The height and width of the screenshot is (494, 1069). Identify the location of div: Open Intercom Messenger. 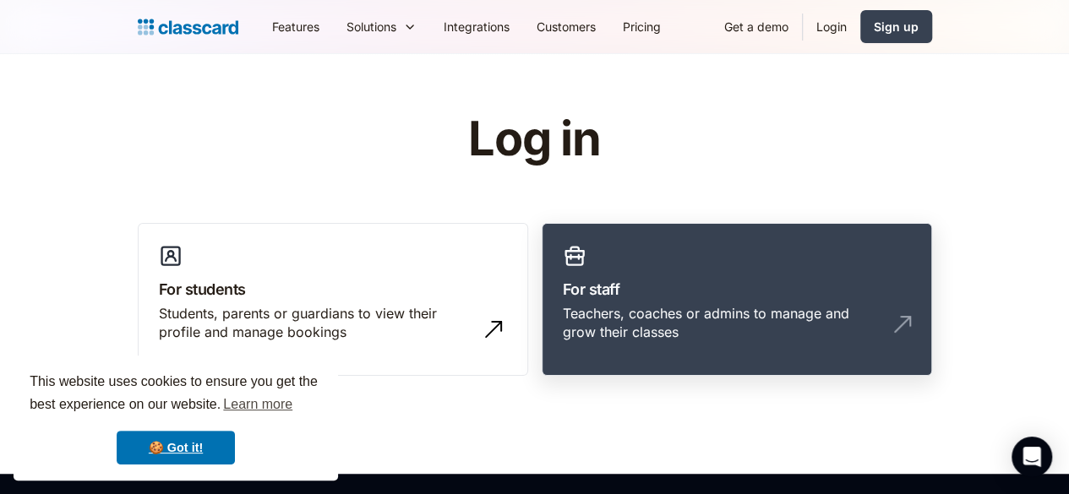
(1032, 457).